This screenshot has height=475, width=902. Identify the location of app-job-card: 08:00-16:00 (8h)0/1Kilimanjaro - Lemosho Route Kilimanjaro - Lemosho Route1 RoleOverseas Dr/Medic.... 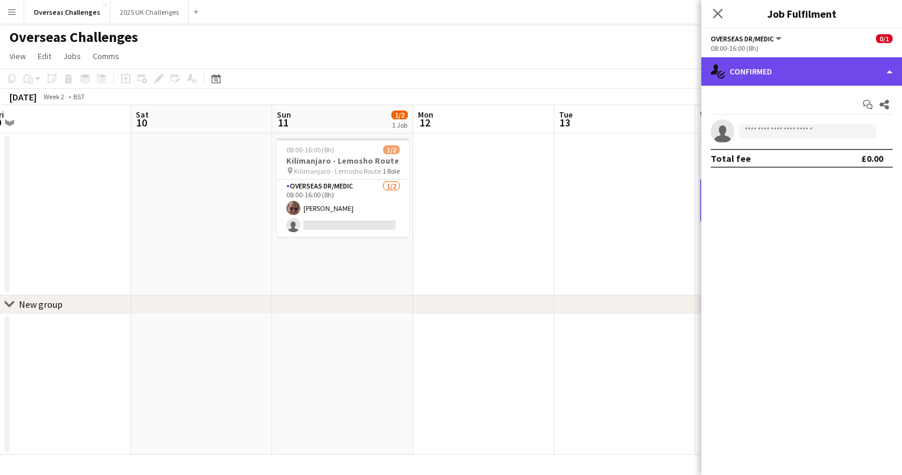
(766, 180).